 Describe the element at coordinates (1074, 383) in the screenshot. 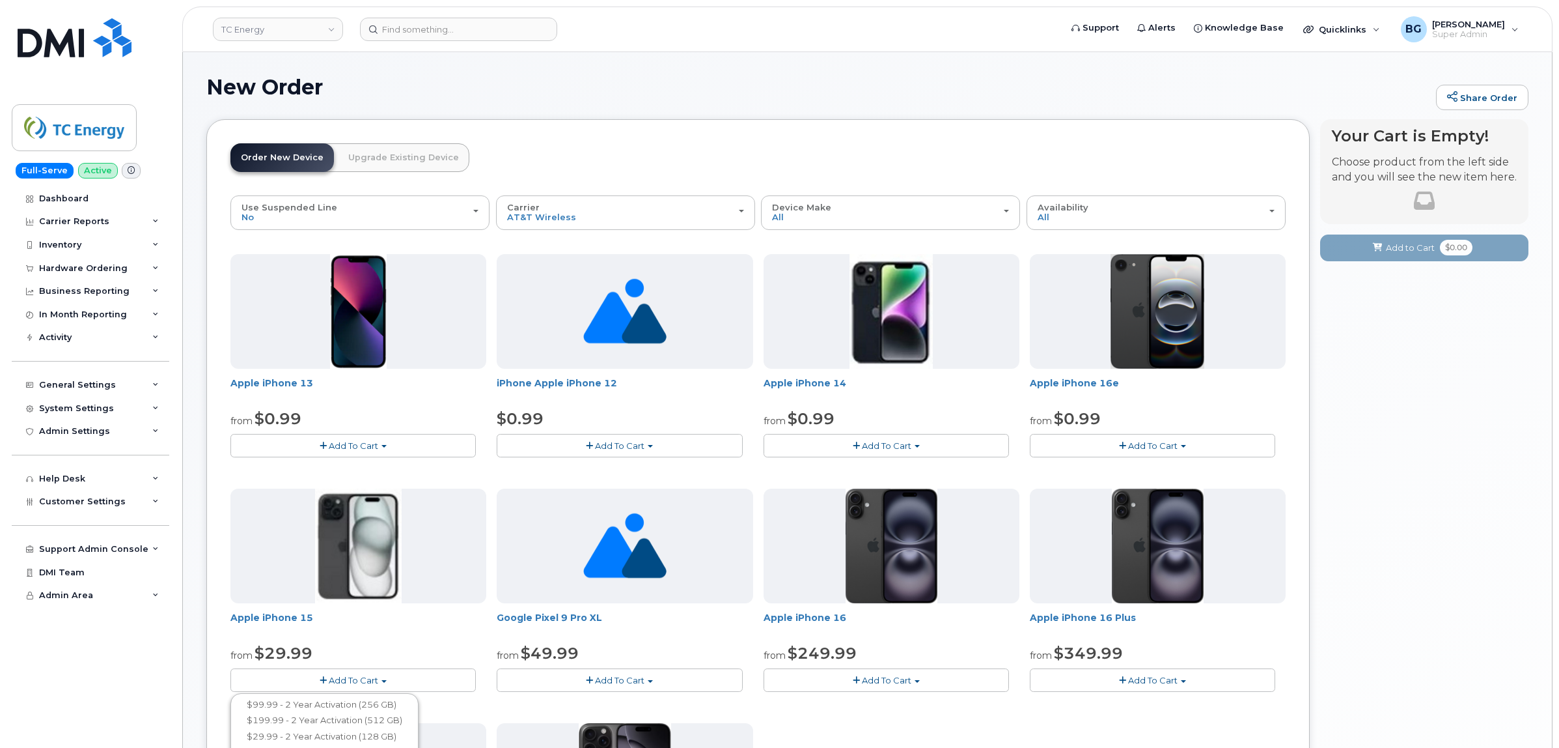

I see `a: Apple iPhone 16e` at that location.